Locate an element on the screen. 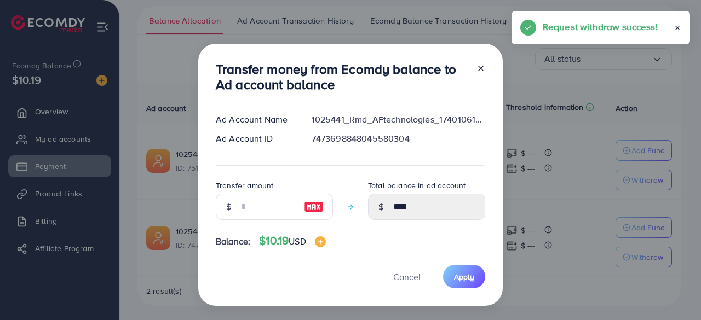 This screenshot has width=701, height=320. div: Ad Account Name is located at coordinates (255, 119).